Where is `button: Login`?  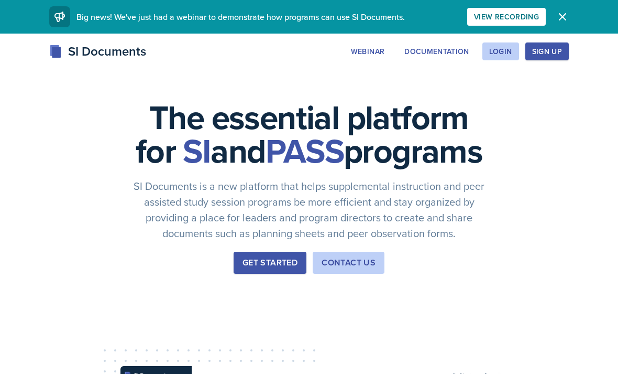 button: Login is located at coordinates (501, 51).